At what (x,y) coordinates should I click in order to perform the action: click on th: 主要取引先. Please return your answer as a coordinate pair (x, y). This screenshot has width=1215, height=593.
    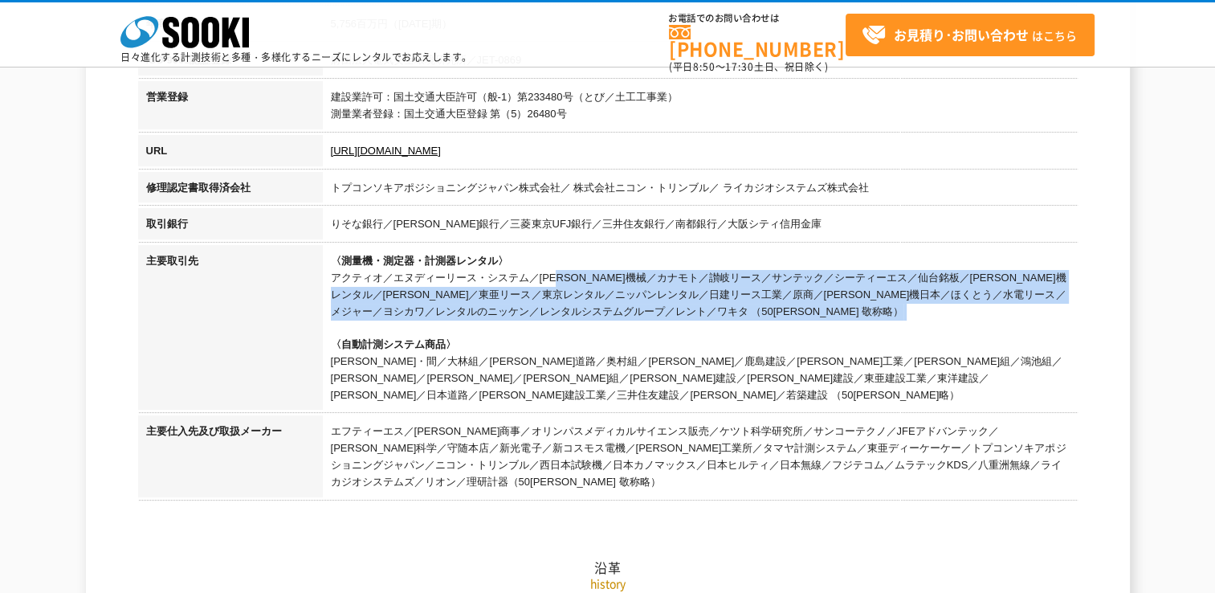
    Looking at the image, I should click on (231, 330).